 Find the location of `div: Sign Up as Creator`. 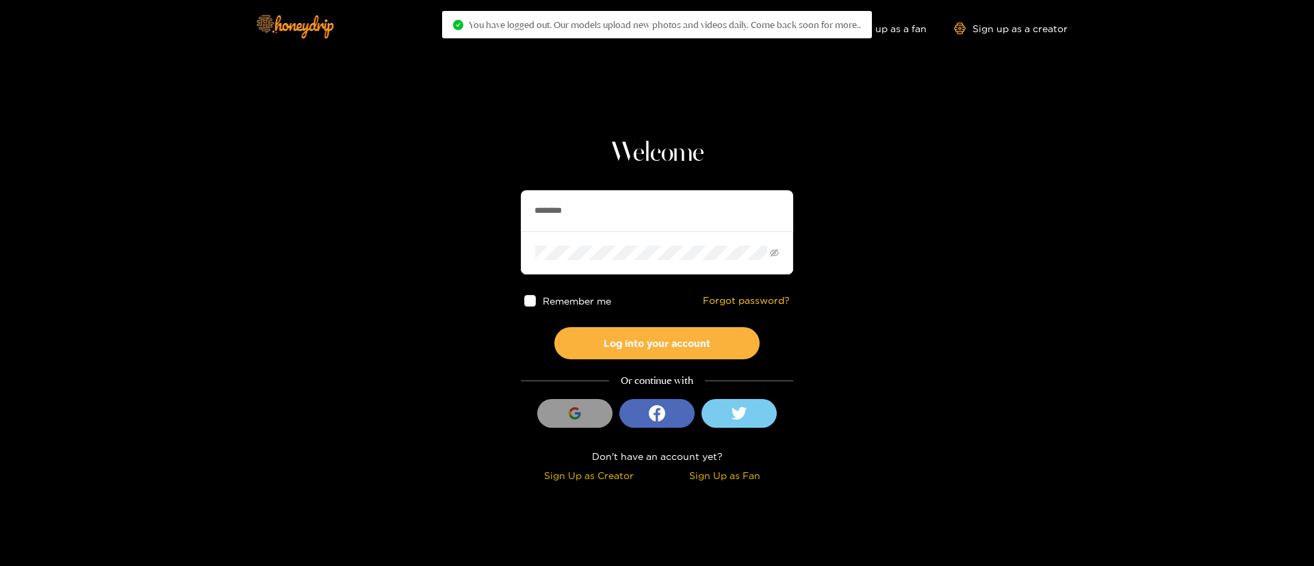

div: Sign Up as Creator is located at coordinates (589, 475).